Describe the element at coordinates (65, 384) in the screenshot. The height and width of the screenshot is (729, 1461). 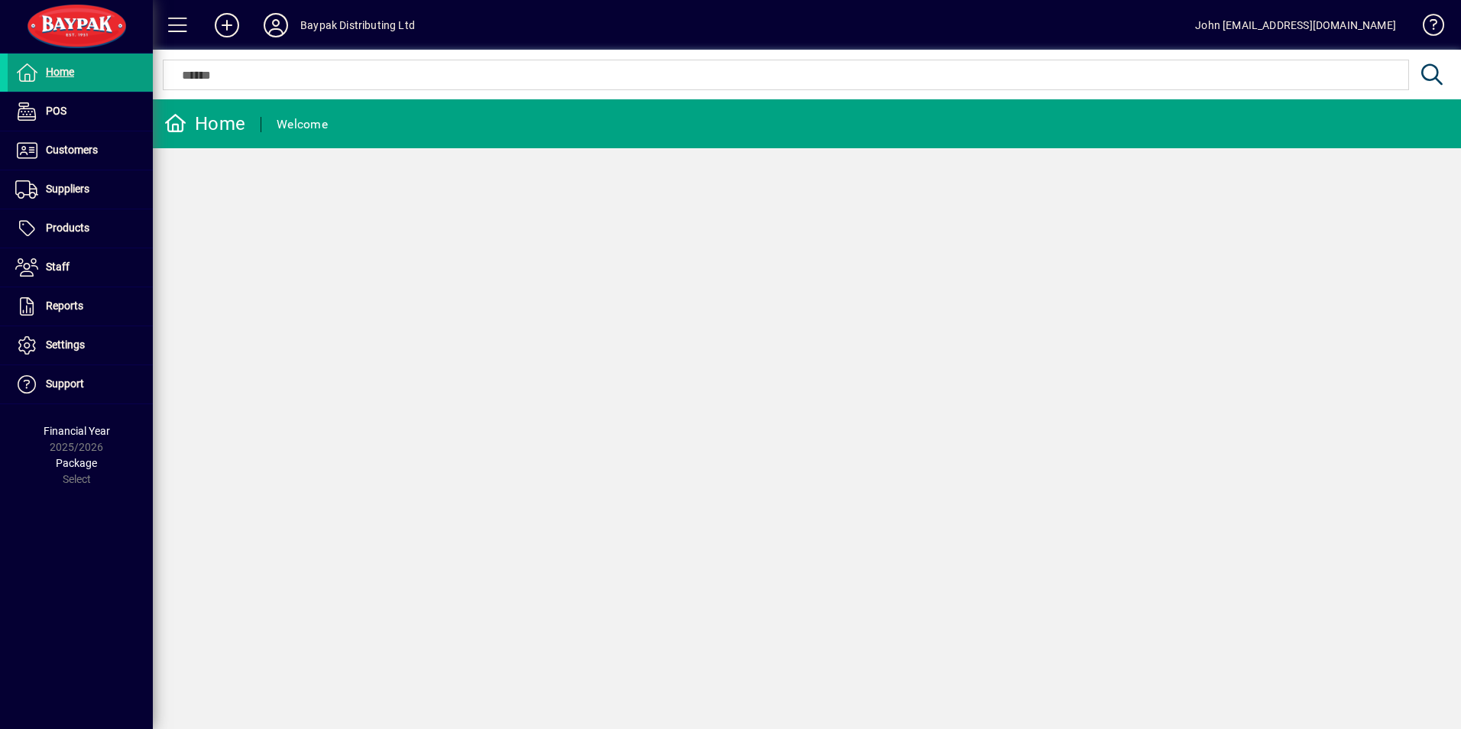
I see `span: Support` at that location.